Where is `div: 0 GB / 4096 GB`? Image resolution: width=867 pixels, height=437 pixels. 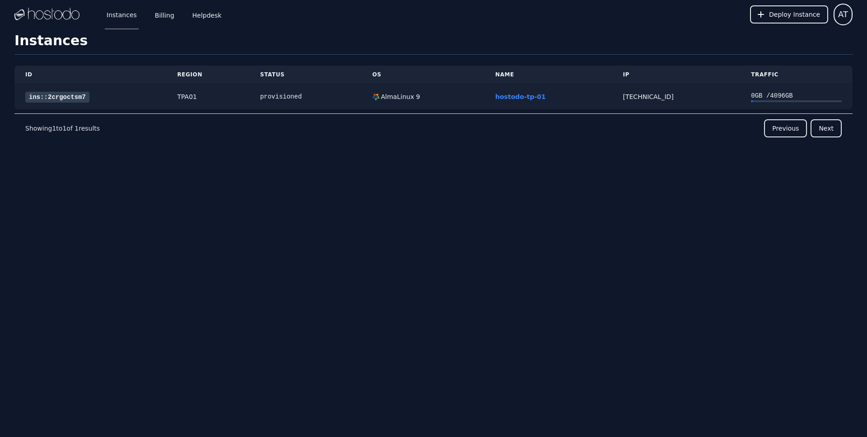 div: 0 GB / 4096 GB is located at coordinates (796, 96).